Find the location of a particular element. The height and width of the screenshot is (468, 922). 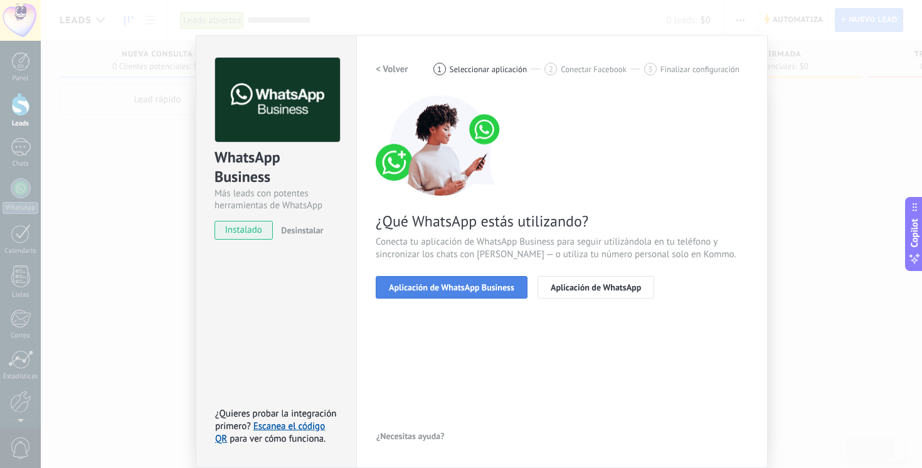

span: 1 is located at coordinates (439, 69).